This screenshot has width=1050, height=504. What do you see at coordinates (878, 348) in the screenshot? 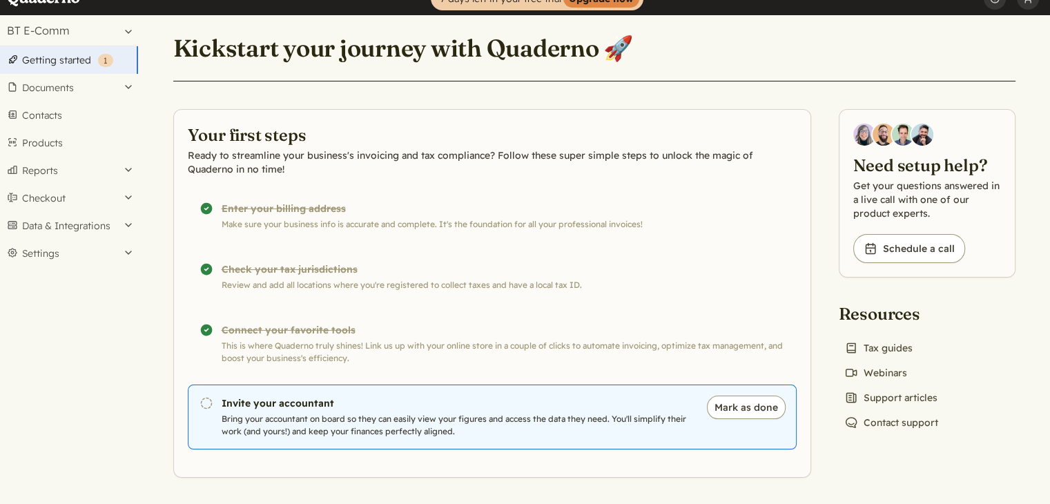
I see `a: Tax guides` at bounding box center [878, 348].